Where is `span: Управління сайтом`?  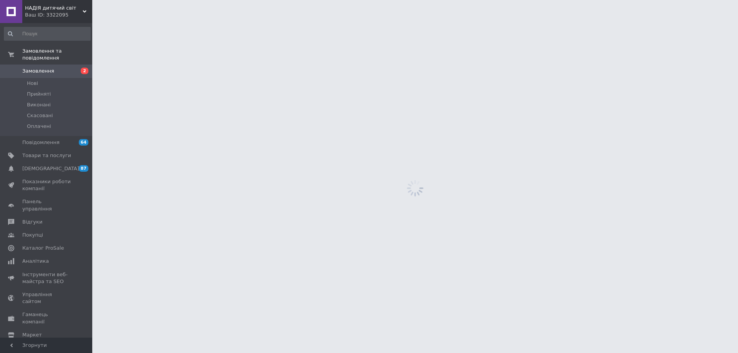 span: Управління сайтом is located at coordinates (47, 298).